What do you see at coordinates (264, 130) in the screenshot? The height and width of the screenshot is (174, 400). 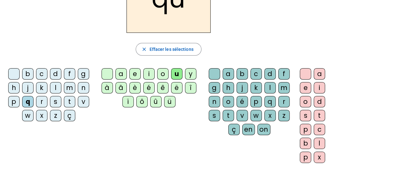 I see `div: on` at bounding box center [264, 130].